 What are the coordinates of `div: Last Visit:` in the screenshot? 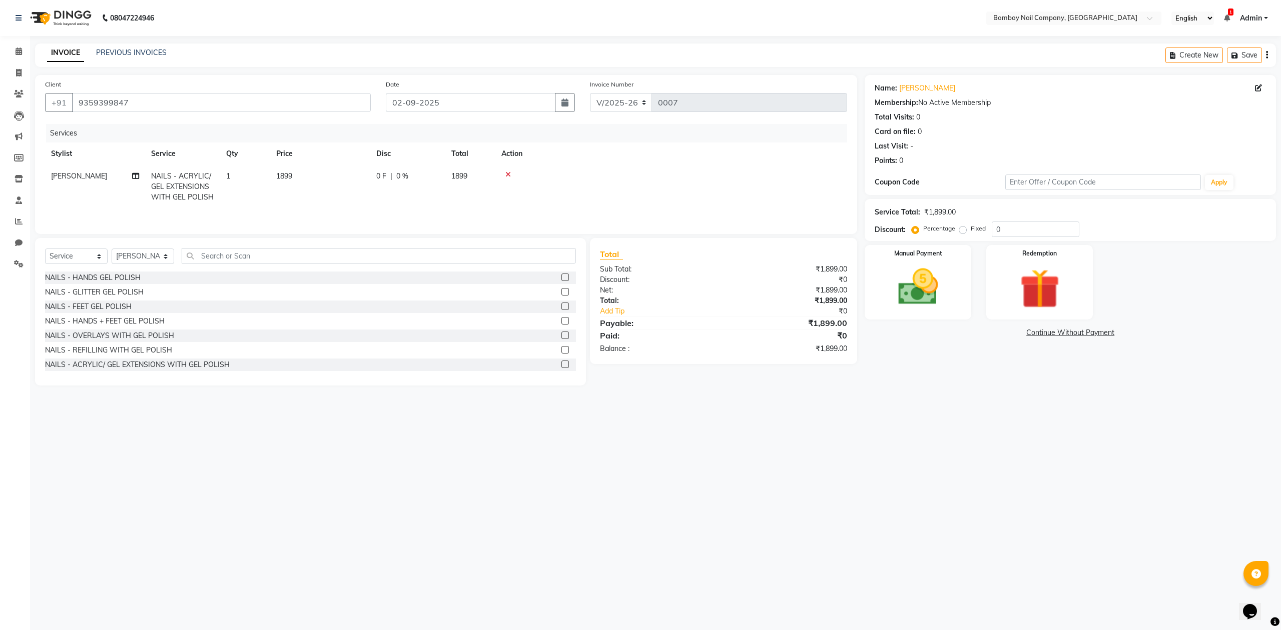 It's located at (891, 146).